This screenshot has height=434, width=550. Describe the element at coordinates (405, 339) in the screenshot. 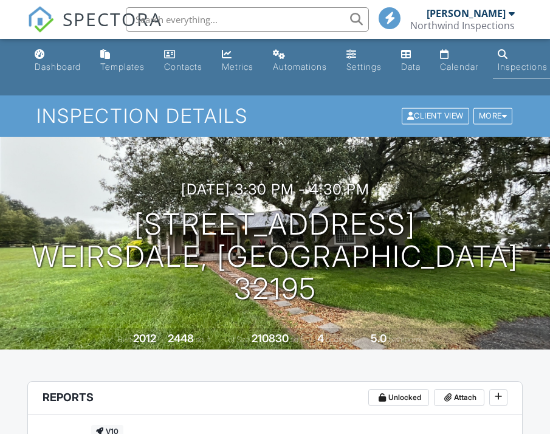

I see `span: bathrooms` at that location.